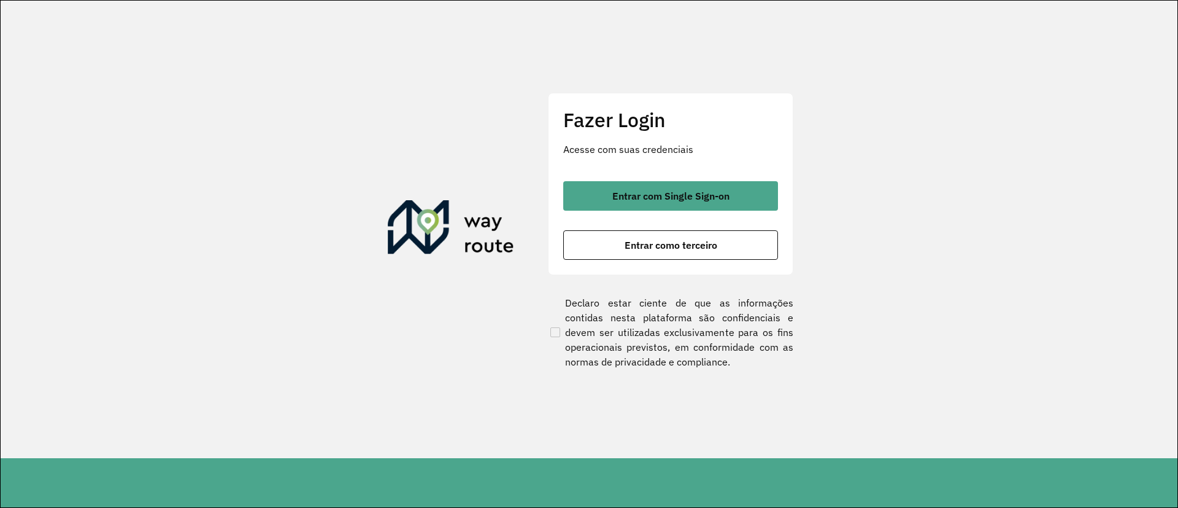  What do you see at coordinates (671, 120) in the screenshot?
I see `h2: Fazer Login` at bounding box center [671, 120].